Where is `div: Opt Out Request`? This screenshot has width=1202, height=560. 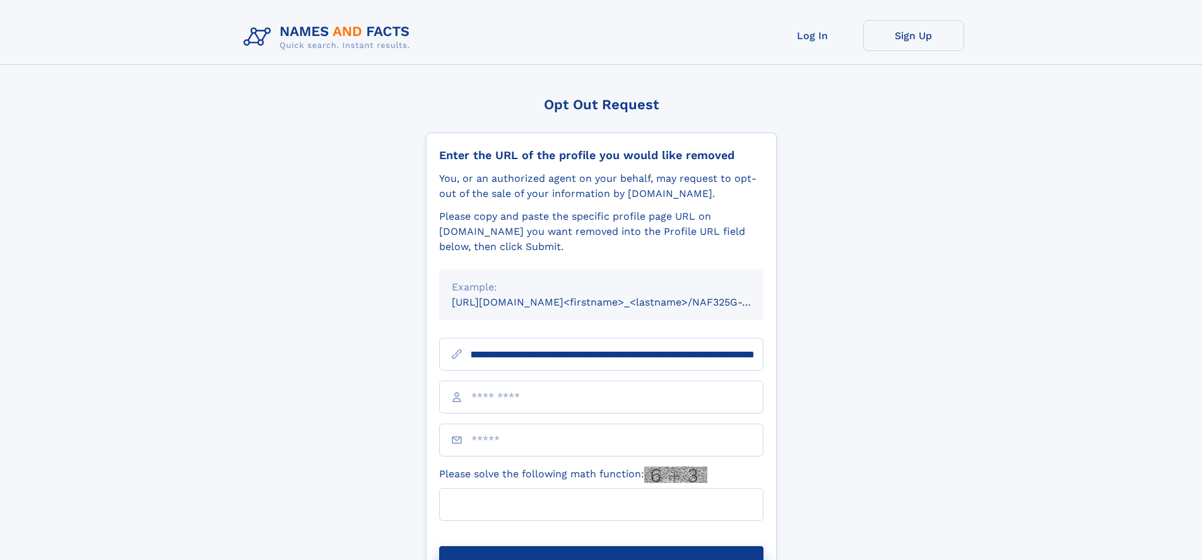 div: Opt Out Request is located at coordinates (602, 104).